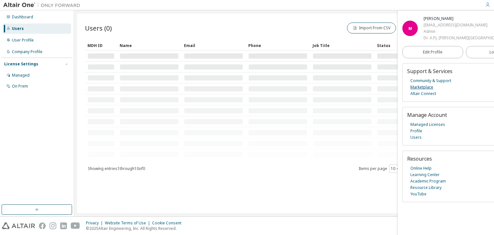 The height and width of the screenshot is (235, 494). Describe the element at coordinates (432, 52) in the screenshot. I see `a: Edit Profile` at that location.